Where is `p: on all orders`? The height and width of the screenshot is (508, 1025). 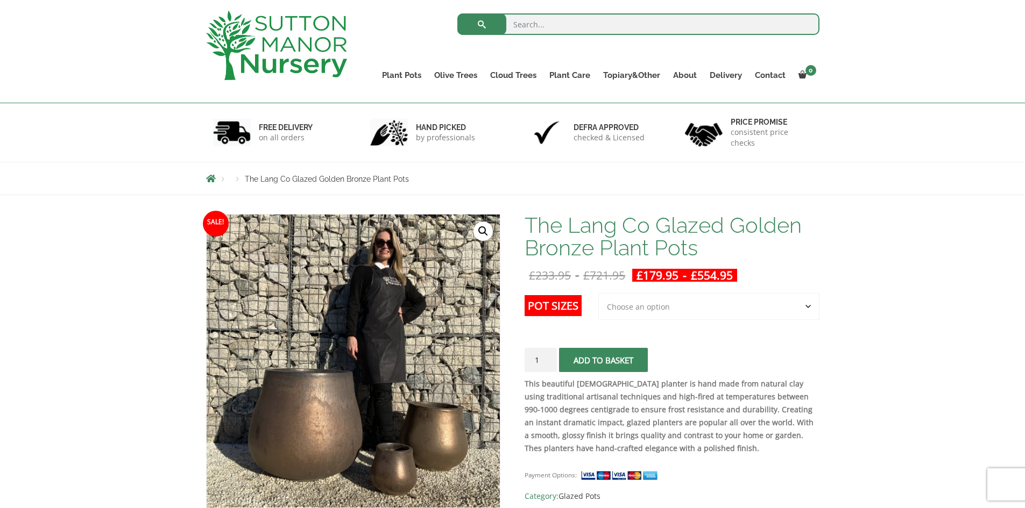
p: on all orders is located at coordinates (286, 138).